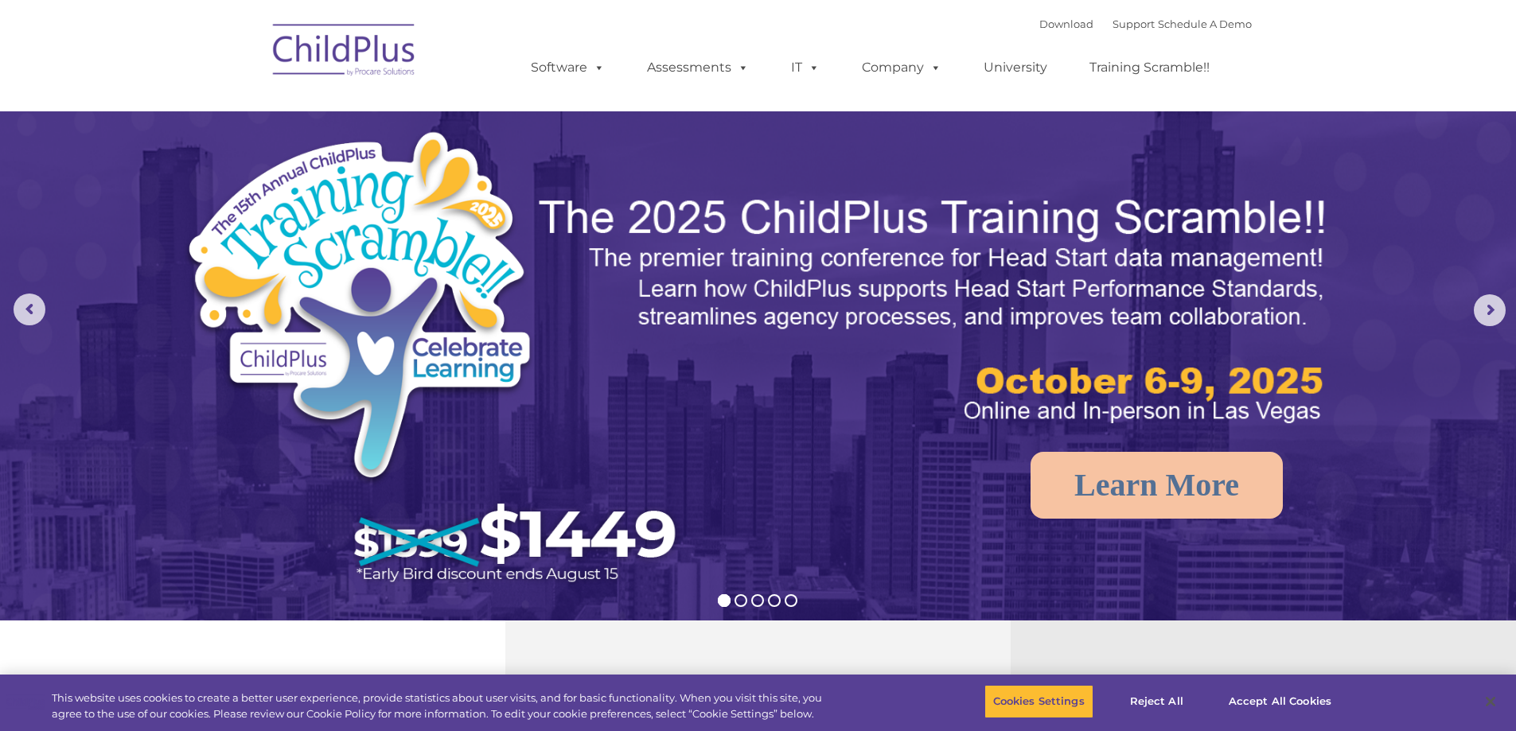  I want to click on button: Reject All, so click(1156, 702).